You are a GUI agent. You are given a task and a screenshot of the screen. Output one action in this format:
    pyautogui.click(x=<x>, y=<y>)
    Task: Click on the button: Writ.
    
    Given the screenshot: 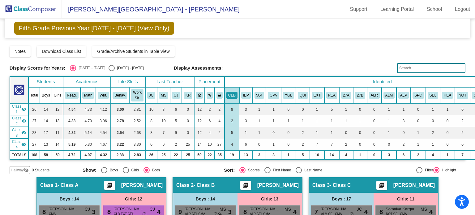 What is the action you would take?
    pyautogui.click(x=103, y=95)
    